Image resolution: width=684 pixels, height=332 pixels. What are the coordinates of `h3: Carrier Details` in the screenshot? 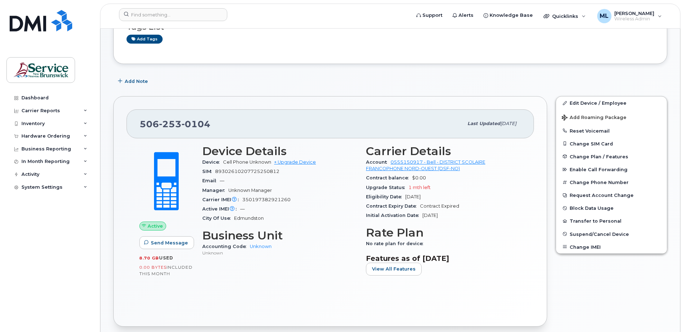 It's located at (443, 151).